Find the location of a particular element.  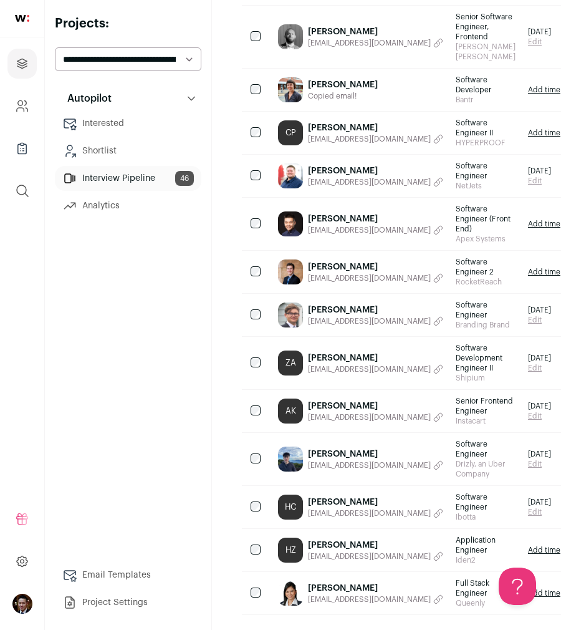

a: Shortlist is located at coordinates (128, 151).